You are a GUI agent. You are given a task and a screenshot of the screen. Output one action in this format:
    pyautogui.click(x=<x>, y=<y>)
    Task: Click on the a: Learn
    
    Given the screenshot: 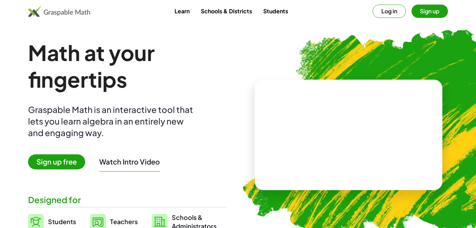 What is the action you would take?
    pyautogui.click(x=182, y=11)
    